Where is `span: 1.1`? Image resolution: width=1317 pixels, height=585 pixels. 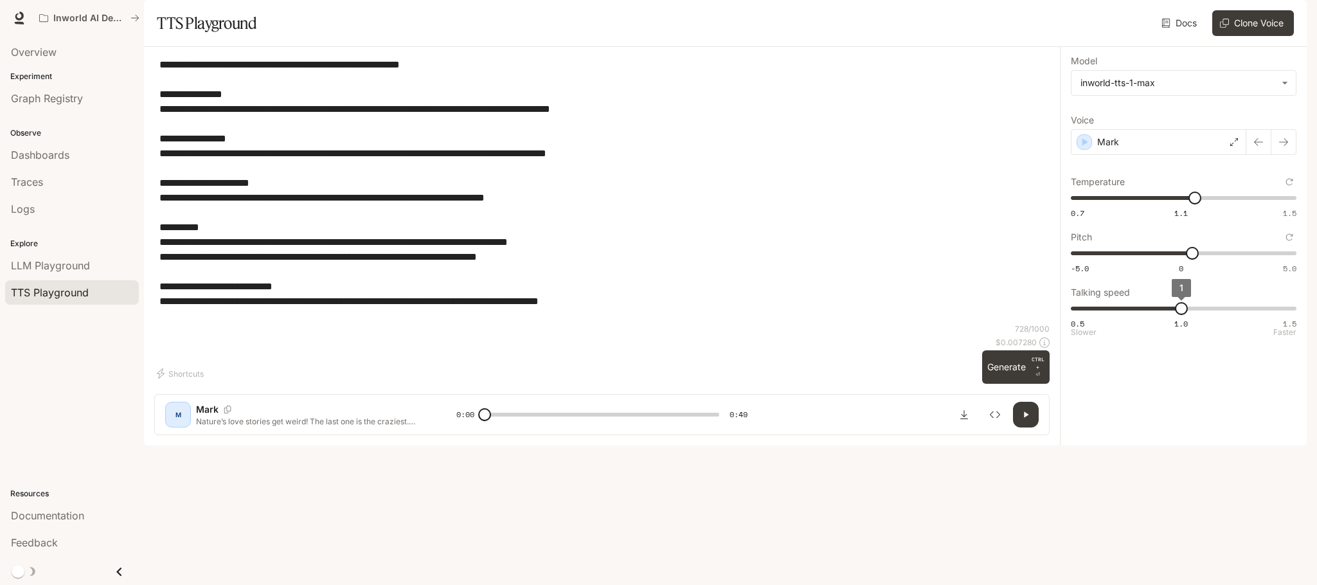
span: 1.1 is located at coordinates (1181, 213).